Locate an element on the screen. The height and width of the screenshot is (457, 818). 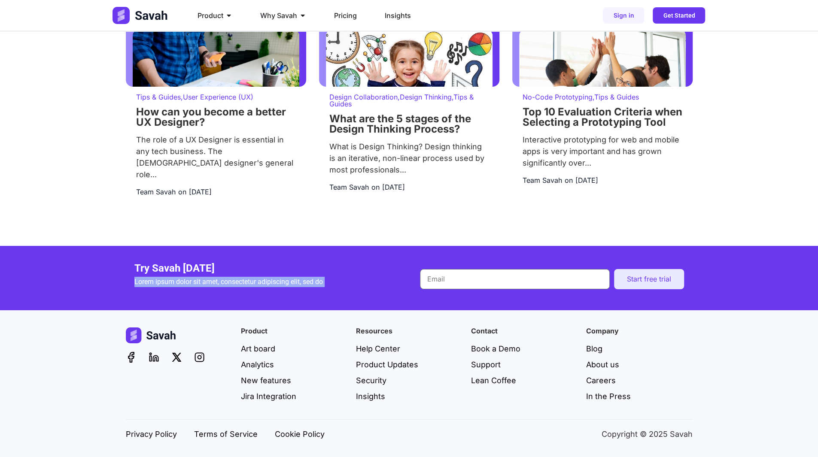
span: About us is located at coordinates (603, 365).